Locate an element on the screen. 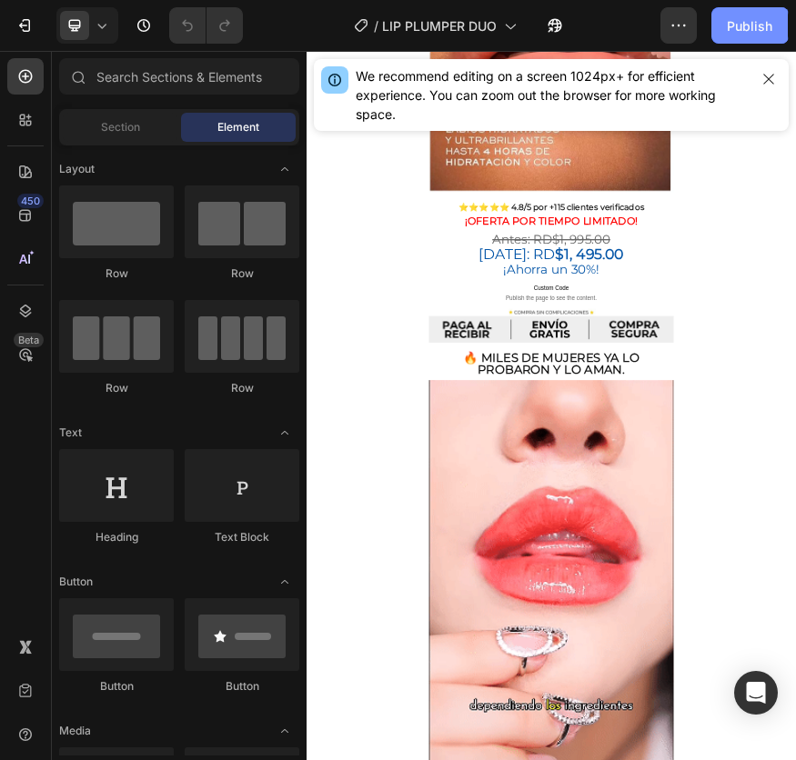  span: Custom Code is located at coordinates (546, 528).